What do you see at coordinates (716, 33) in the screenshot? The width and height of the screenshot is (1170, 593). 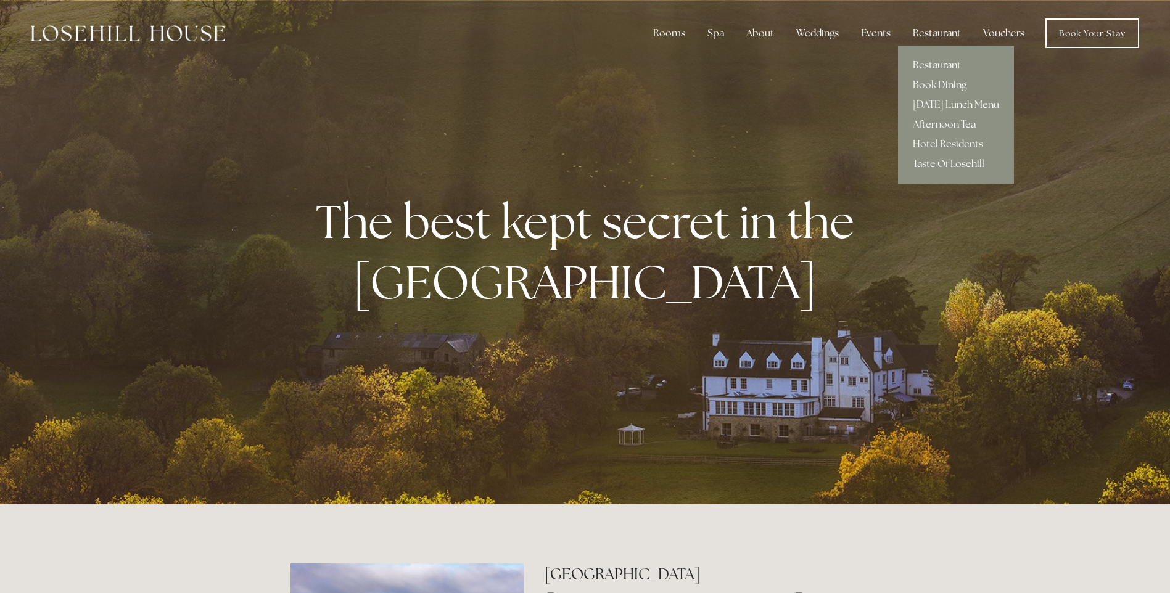 I see `div: Spa` at bounding box center [716, 33].